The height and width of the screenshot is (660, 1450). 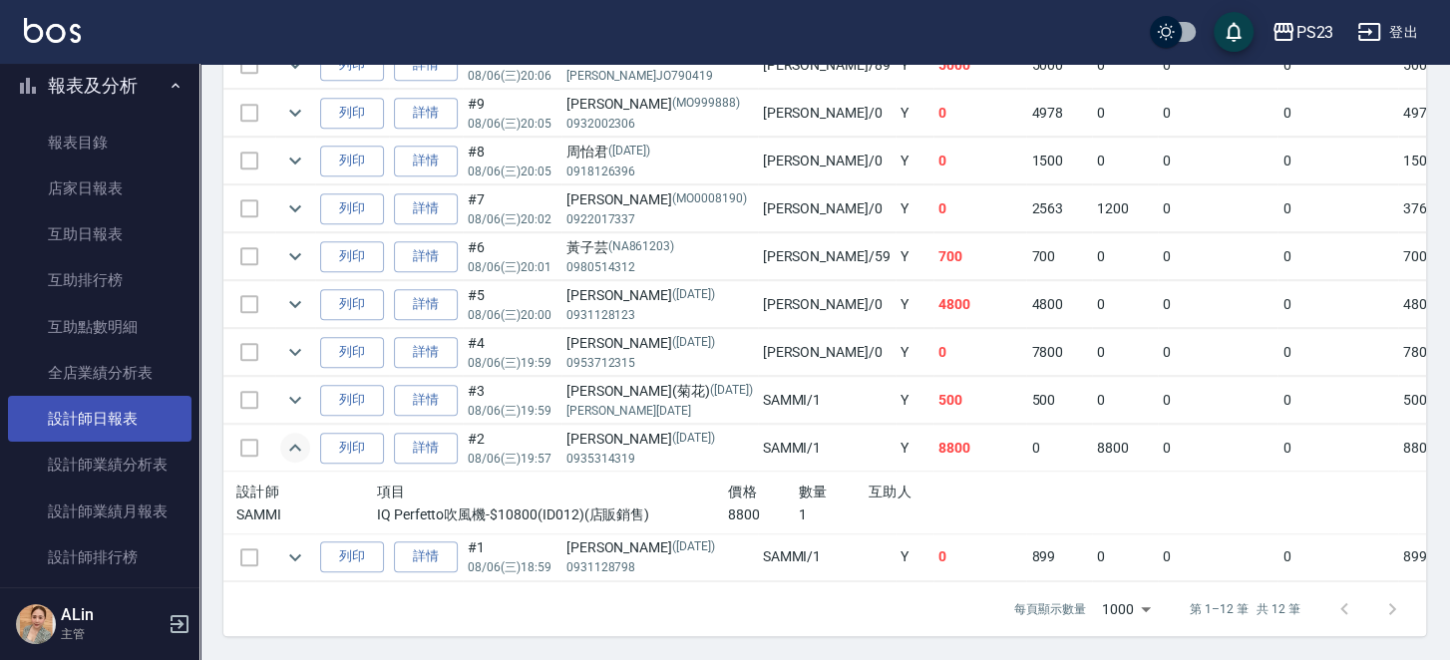 I want to click on span: 設計師, so click(x=257, y=492).